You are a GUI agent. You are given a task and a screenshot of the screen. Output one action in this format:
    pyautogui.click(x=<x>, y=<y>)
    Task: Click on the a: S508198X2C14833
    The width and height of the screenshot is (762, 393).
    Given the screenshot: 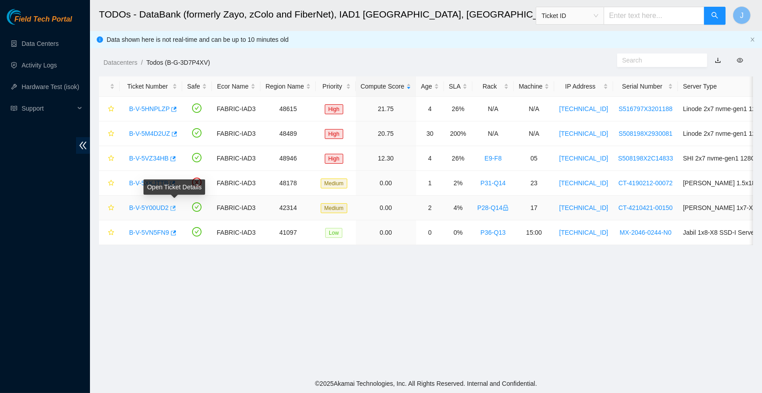 What is the action you would take?
    pyautogui.click(x=645, y=158)
    